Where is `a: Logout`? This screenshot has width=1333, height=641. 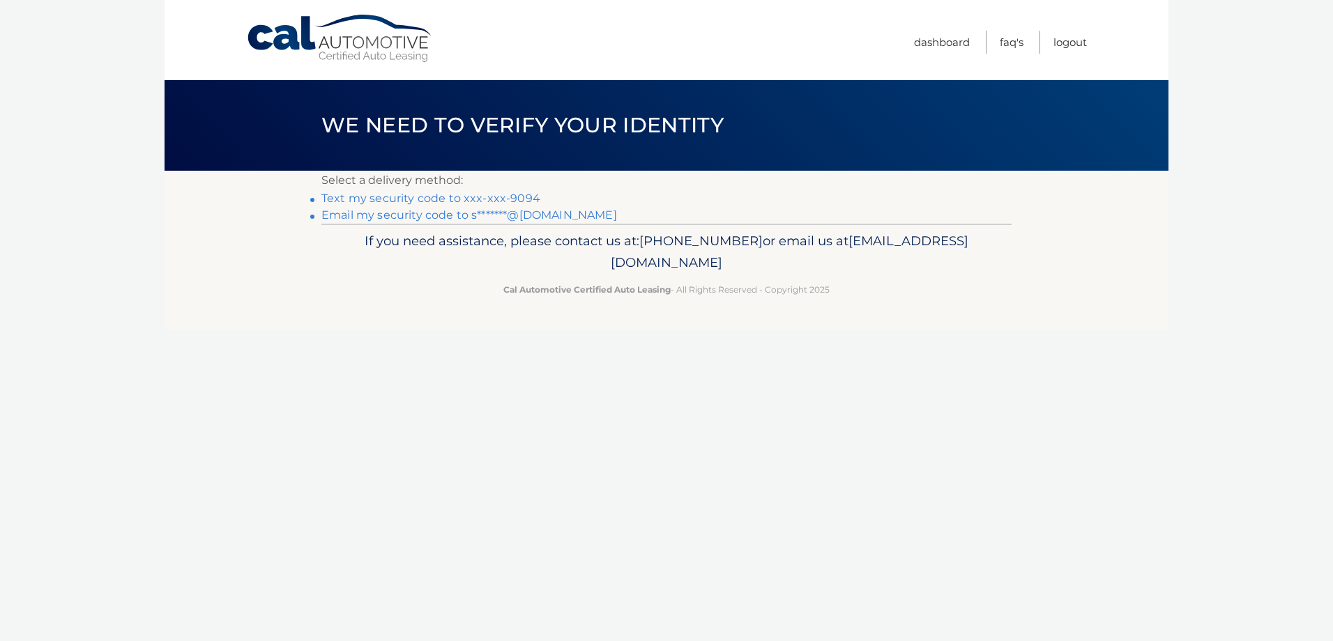
a: Logout is located at coordinates (1070, 42).